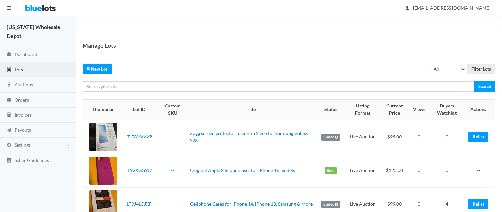 This screenshot has height=212, width=502. Describe the element at coordinates (9, 146) in the screenshot. I see `ion-icon: cog` at that location.